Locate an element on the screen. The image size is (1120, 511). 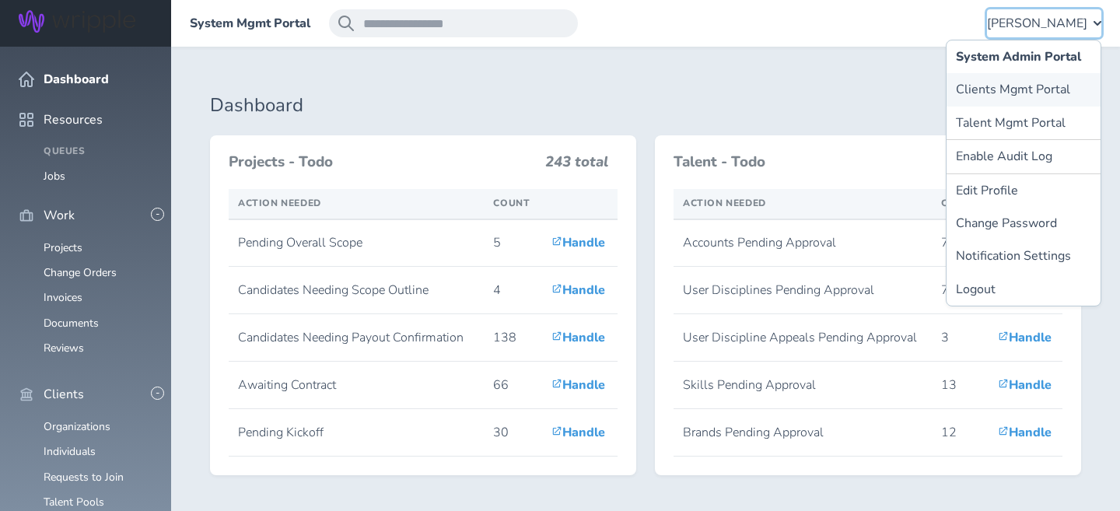
a: Individuals is located at coordinates (69, 451).